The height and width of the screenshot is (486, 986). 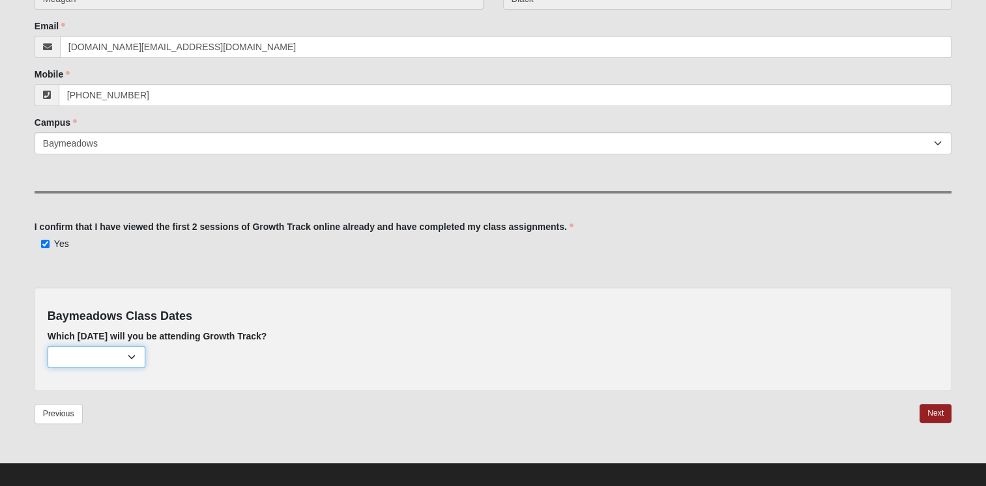 What do you see at coordinates (52, 74) in the screenshot?
I see `label: Mobile` at bounding box center [52, 74].